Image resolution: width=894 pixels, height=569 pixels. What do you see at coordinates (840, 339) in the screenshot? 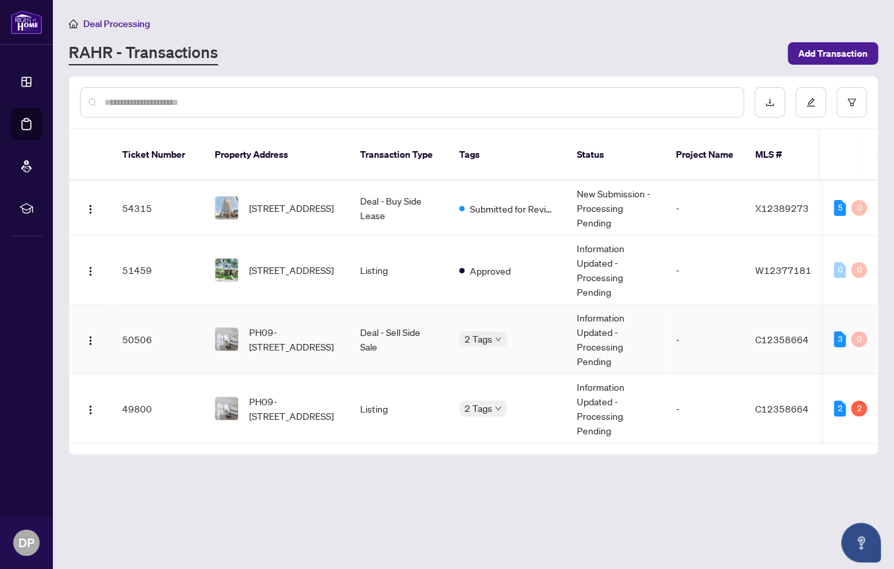
I see `div: 3` at bounding box center [840, 339].